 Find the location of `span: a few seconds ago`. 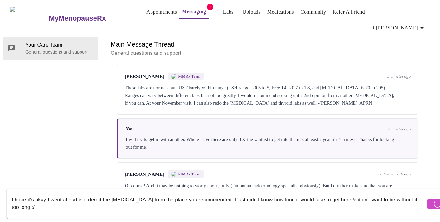

span: a few seconds ago is located at coordinates (396, 175).